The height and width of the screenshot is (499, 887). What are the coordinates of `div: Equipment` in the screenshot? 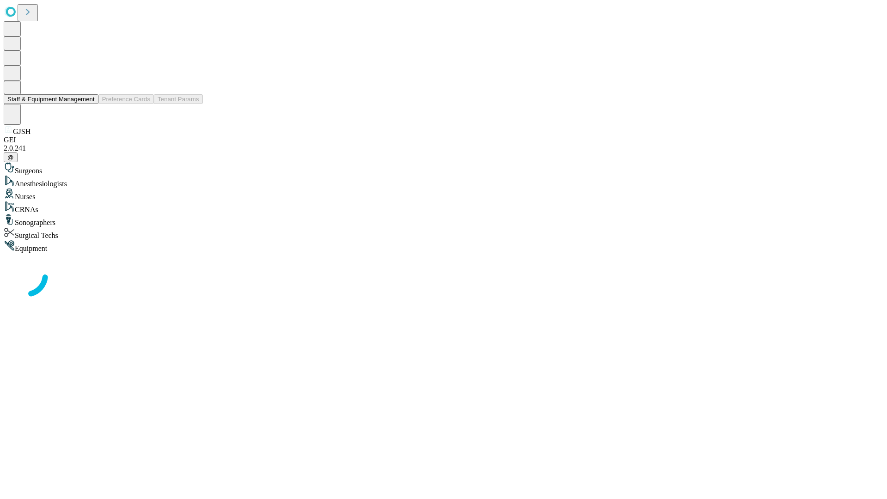 It's located at (444, 246).